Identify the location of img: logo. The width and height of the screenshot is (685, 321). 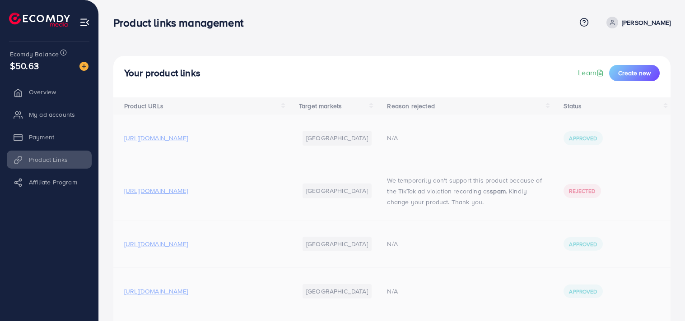
(39, 19).